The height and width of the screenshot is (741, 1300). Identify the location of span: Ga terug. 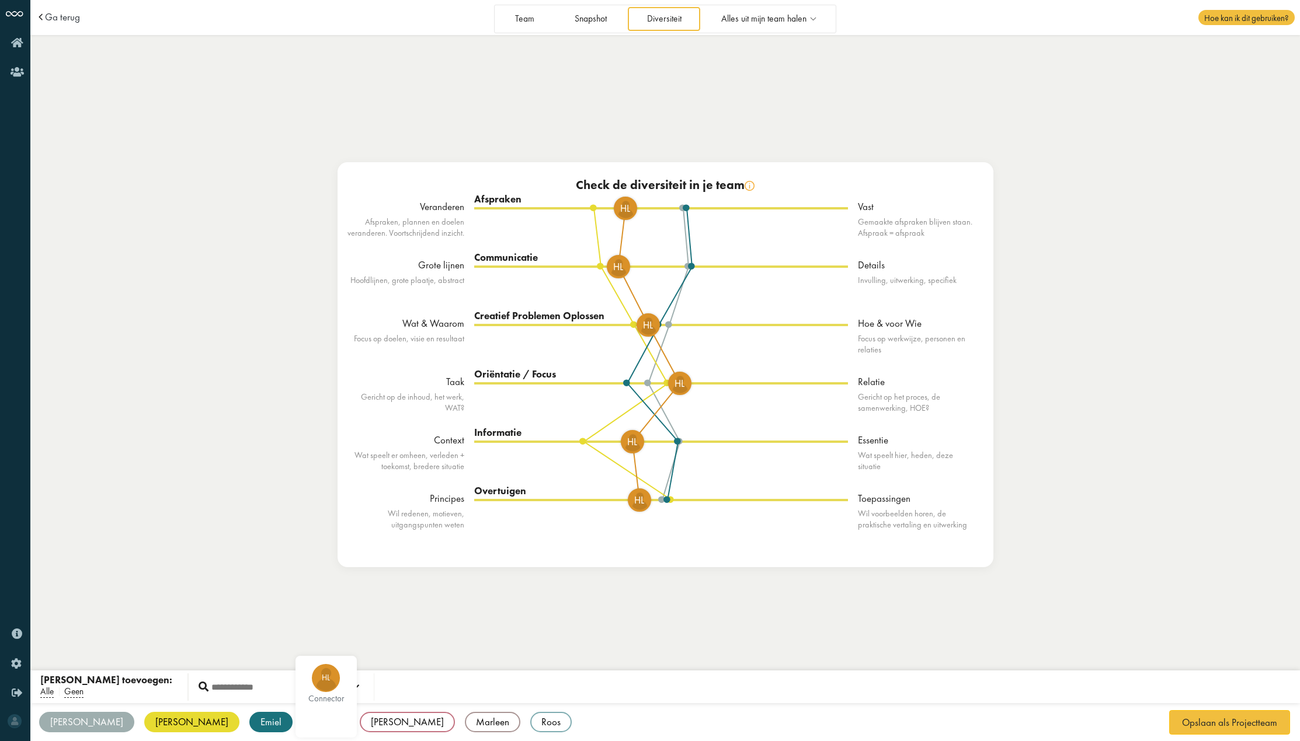
(62, 17).